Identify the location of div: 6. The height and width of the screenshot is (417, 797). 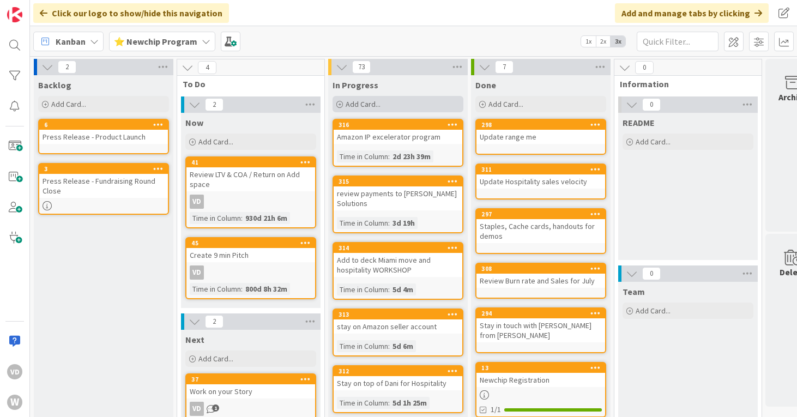
(104, 125).